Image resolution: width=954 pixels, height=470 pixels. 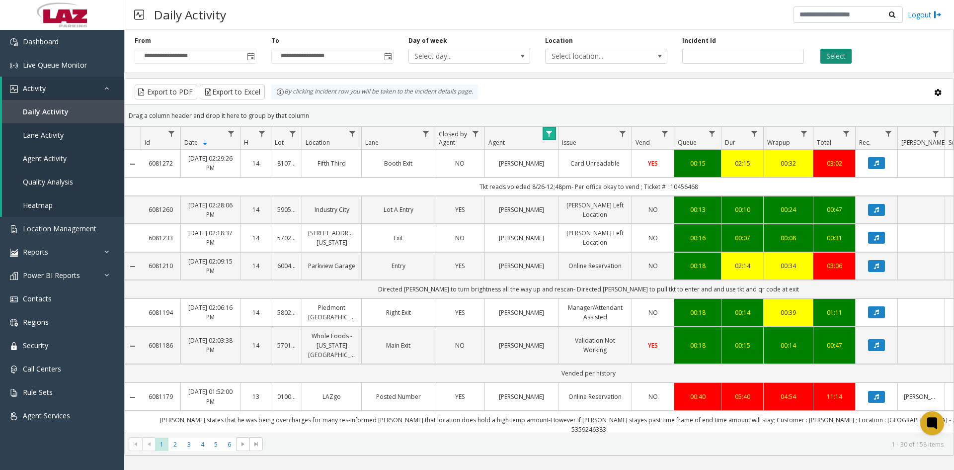 What do you see at coordinates (262, 133) in the screenshot?
I see `a: H Filter Menu` at bounding box center [262, 133].